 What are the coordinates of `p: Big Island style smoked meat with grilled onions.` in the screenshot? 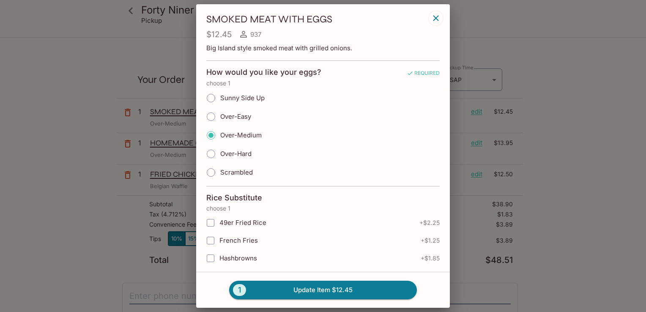 It's located at (323, 48).